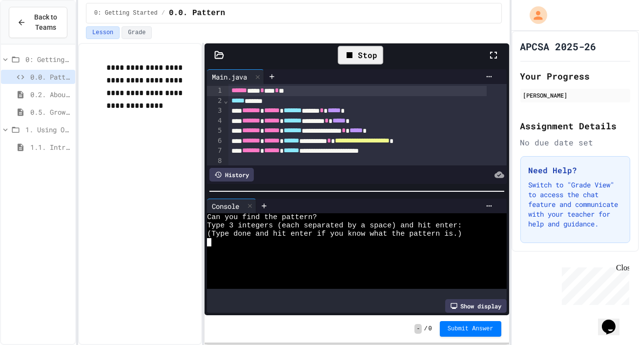  I want to click on div: 5, so click(215, 131).